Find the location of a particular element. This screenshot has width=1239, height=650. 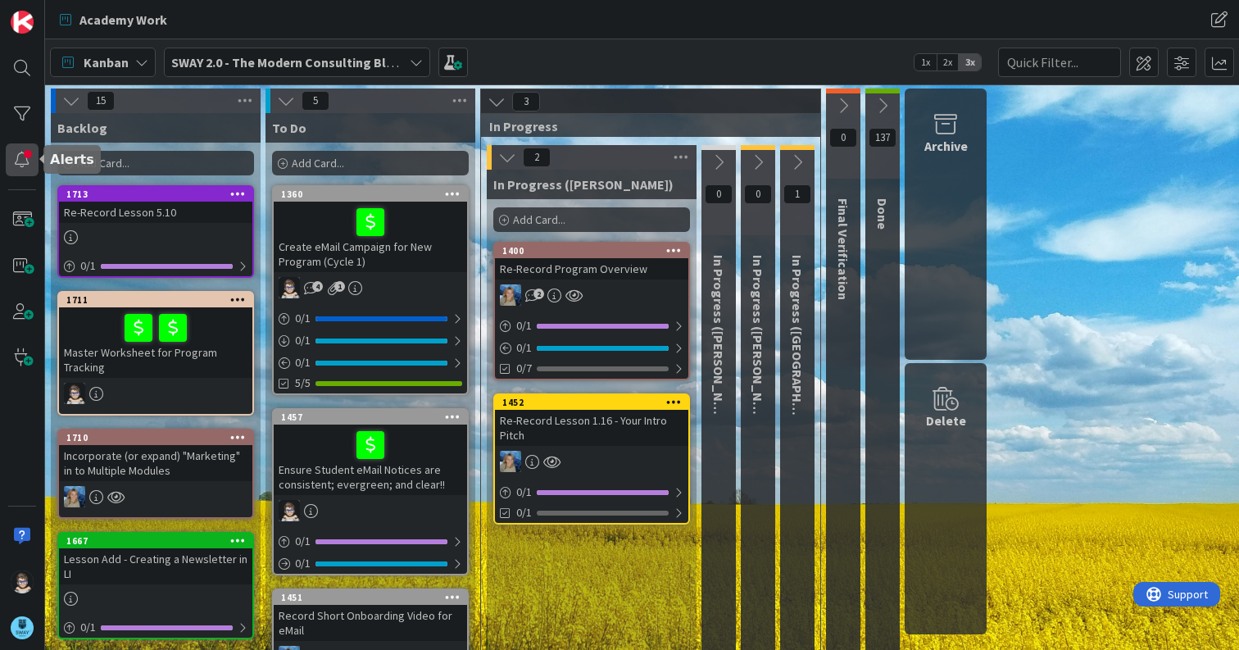

span: 2x is located at coordinates (947, 62).